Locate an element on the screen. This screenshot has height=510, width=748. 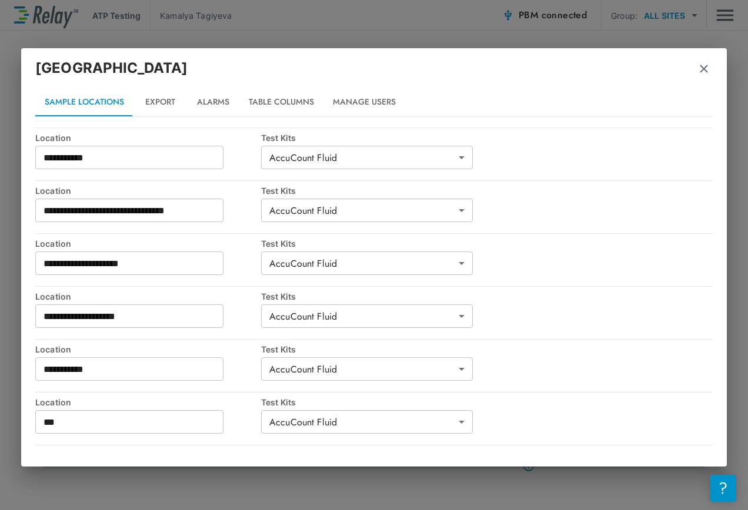
button: Export is located at coordinates (160, 102).